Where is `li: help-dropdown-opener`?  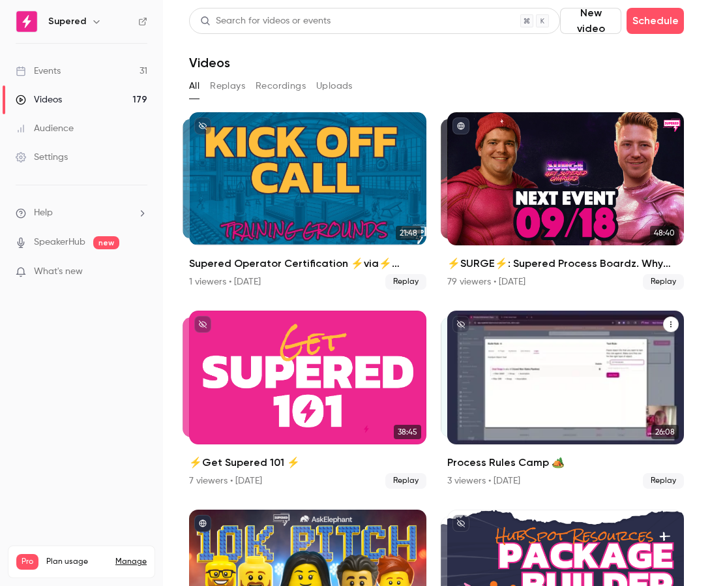
li: help-dropdown-opener is located at coordinates (82, 213).